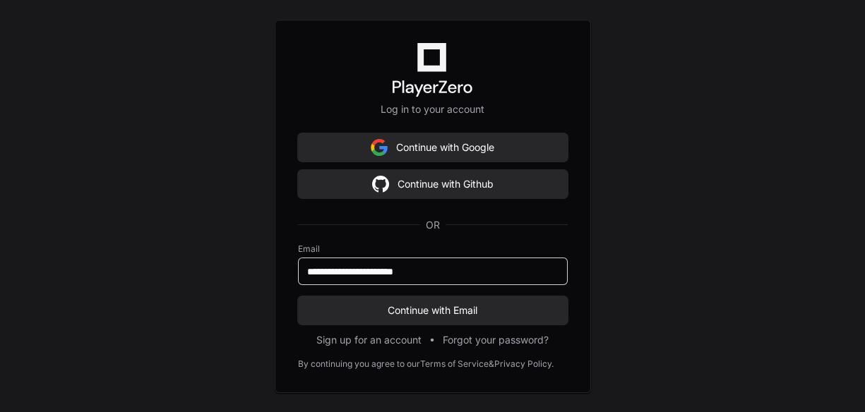  I want to click on button: Forgot your password?, so click(496, 340).